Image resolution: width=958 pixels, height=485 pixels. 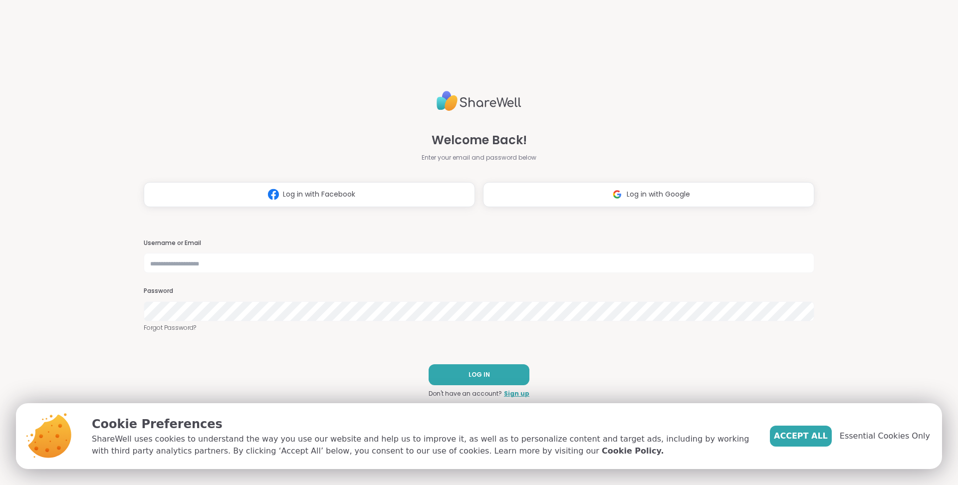 What do you see at coordinates (658, 194) in the screenshot?
I see `span: Log in with Google` at bounding box center [658, 194].